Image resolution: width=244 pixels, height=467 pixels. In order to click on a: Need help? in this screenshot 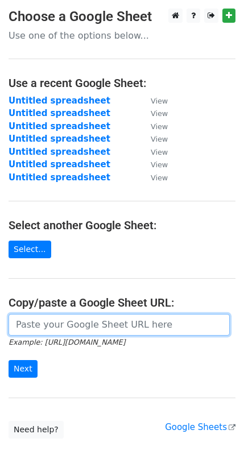, I will do `click(36, 429)`.